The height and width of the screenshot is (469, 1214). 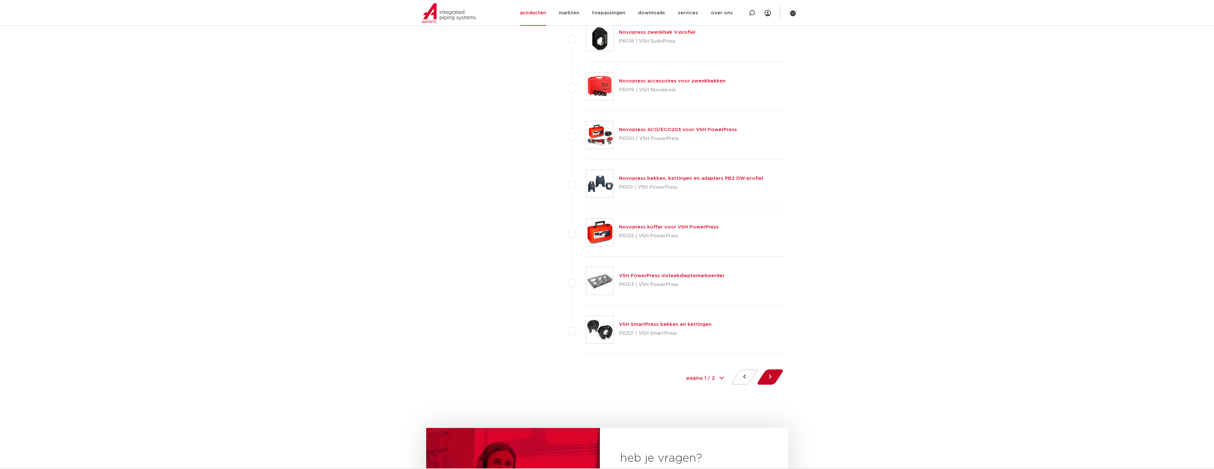 I want to click on a: VSH SmartPress bekken en kettingen, so click(x=665, y=324).